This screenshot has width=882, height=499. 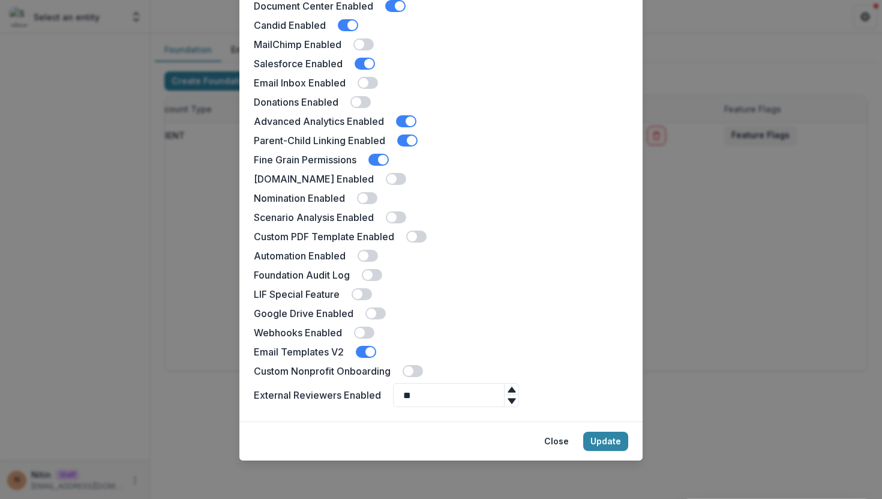 I want to click on label: MailChimp Enabled, so click(x=298, y=44).